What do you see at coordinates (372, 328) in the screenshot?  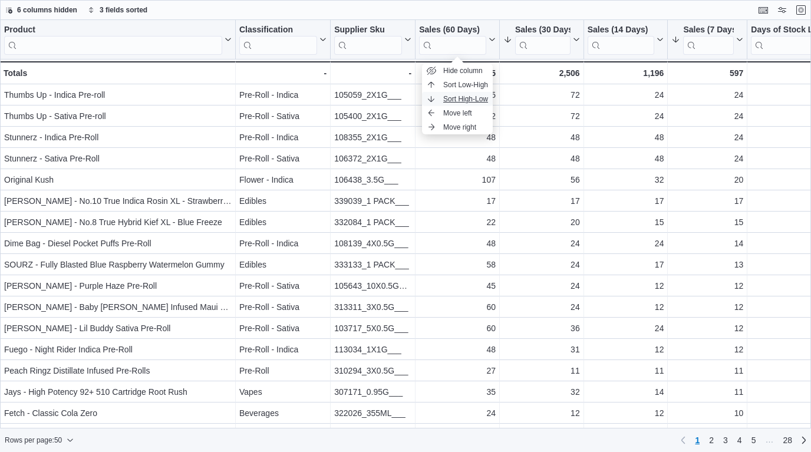 I see `div: 103717_5X0.5G___` at bounding box center [372, 328].